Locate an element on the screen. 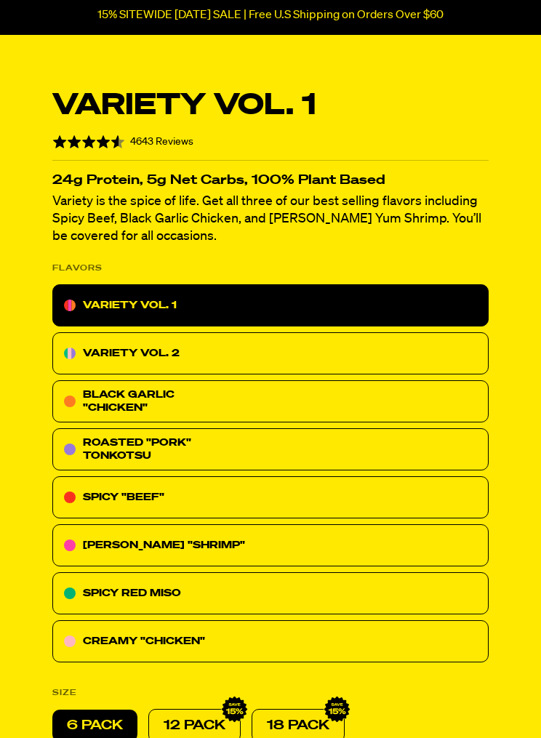  p: SIZE is located at coordinates (65, 693).